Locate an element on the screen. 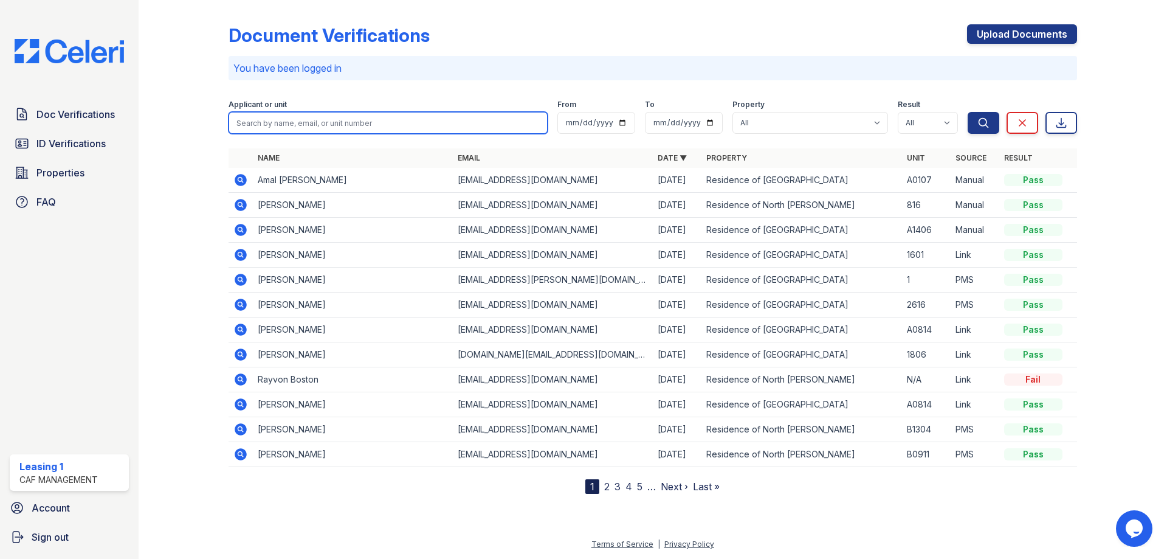 This screenshot has height=559, width=1167. span: FAQ is located at coordinates (46, 202).